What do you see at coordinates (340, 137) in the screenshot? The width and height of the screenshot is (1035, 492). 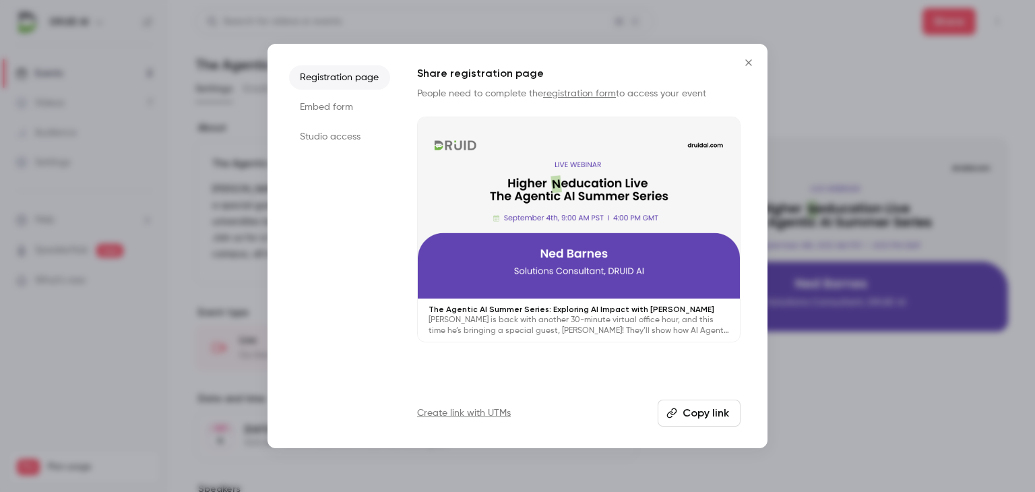 I see `li: Studio access` at bounding box center [340, 137].